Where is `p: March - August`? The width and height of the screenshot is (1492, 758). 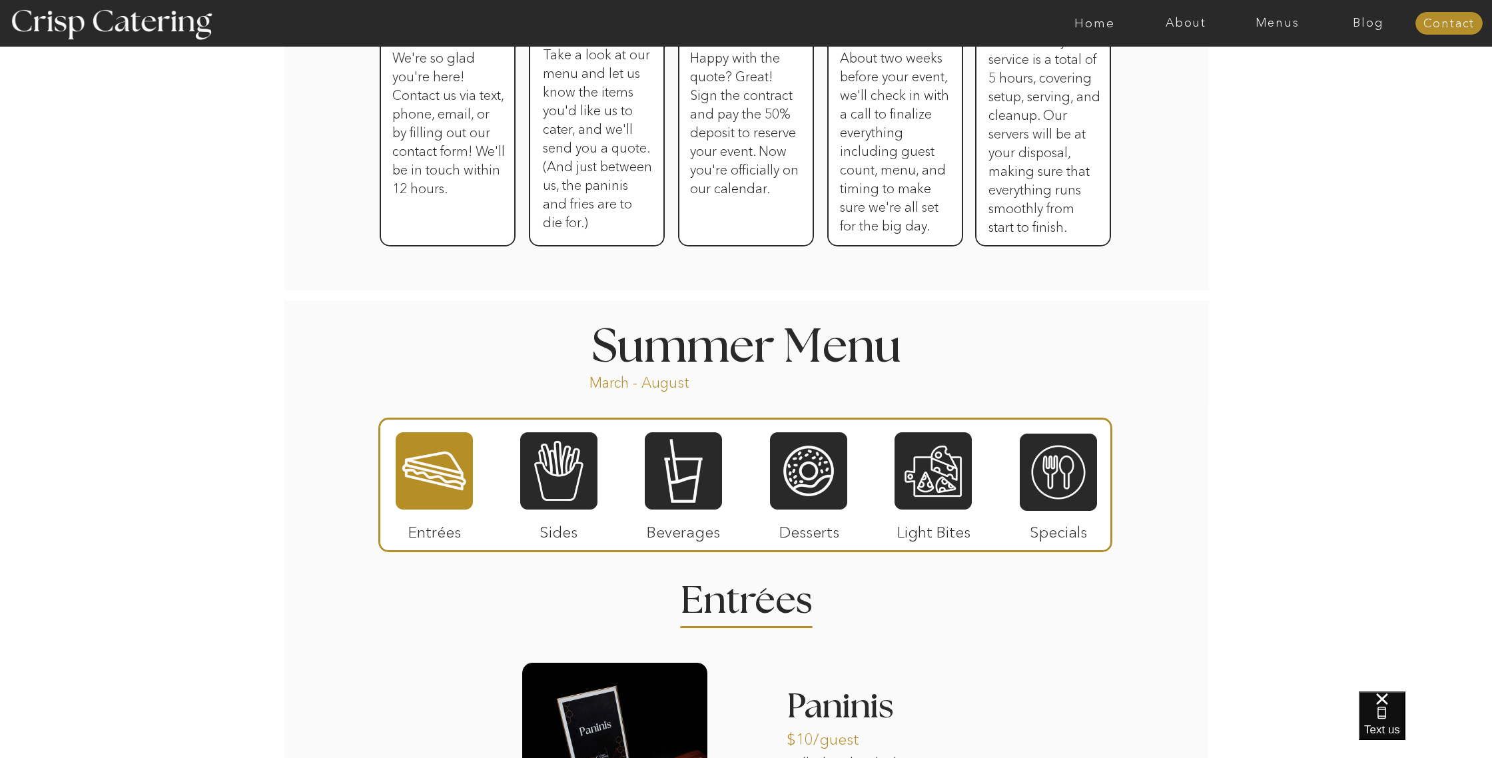
p: March - August is located at coordinates (681, 380).